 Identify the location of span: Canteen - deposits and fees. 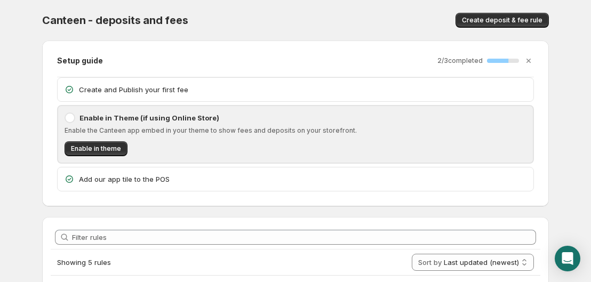
(115, 20).